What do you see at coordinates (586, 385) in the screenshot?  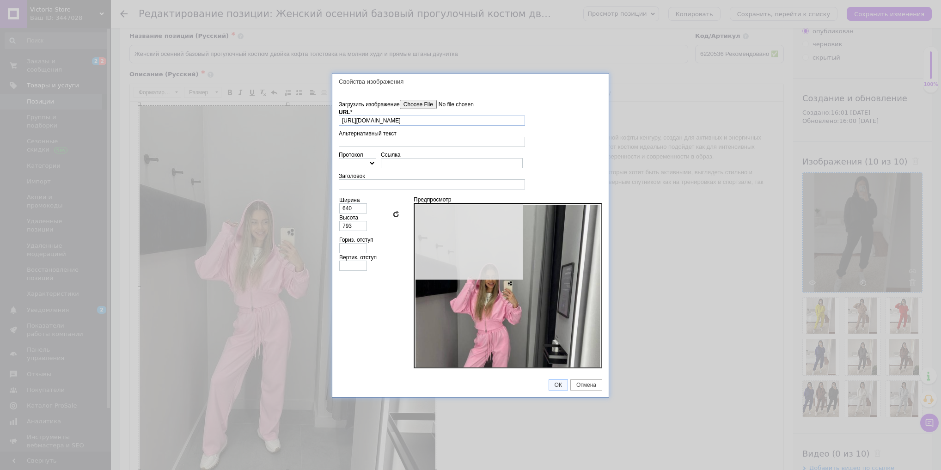 I see `a: Отмена` at bounding box center [586, 385].